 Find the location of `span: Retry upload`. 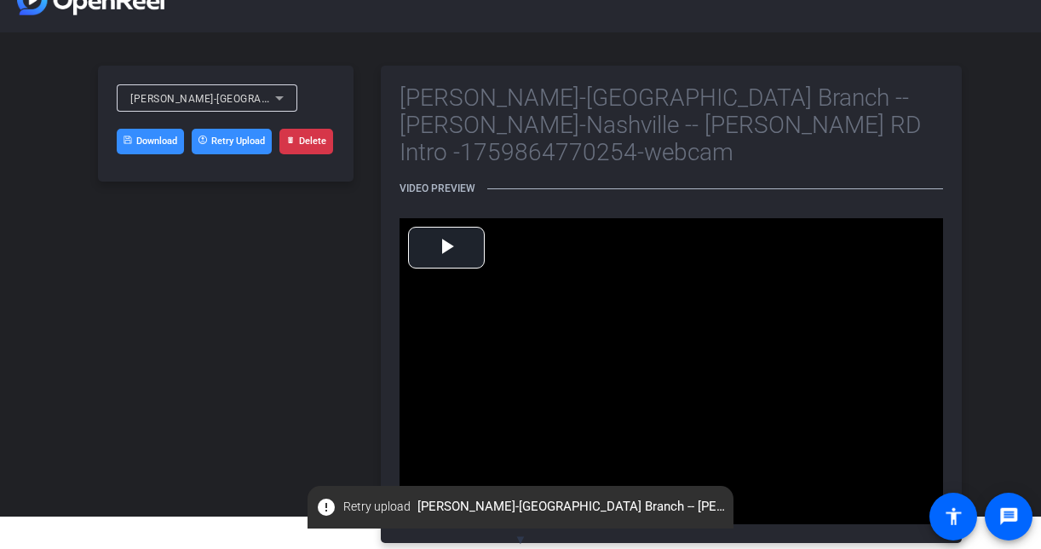

span: Retry upload is located at coordinates (376, 506).